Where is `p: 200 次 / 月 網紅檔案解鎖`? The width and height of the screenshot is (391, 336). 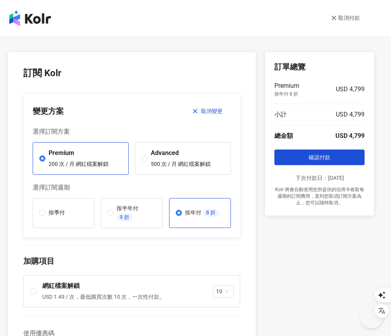
p: 200 次 / 月 網紅檔案解鎖 is located at coordinates (78, 164).